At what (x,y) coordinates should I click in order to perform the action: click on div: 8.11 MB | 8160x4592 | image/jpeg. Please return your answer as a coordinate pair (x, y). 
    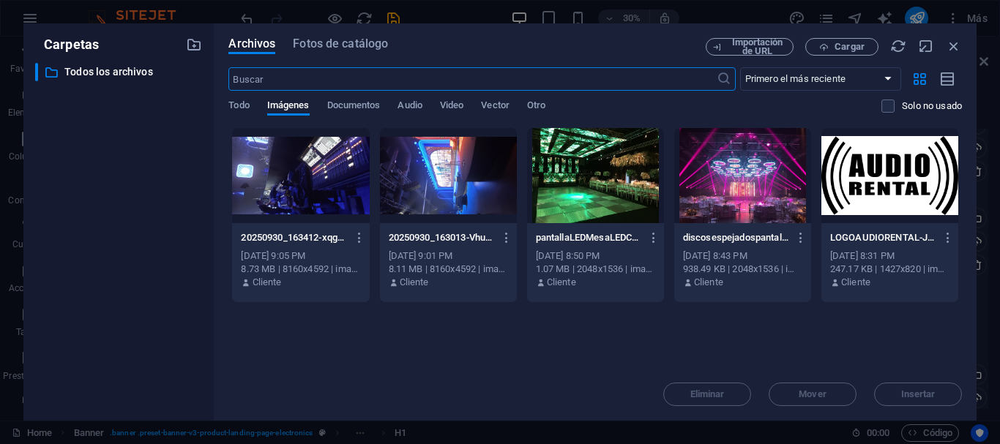
    Looking at the image, I should click on (448, 269).